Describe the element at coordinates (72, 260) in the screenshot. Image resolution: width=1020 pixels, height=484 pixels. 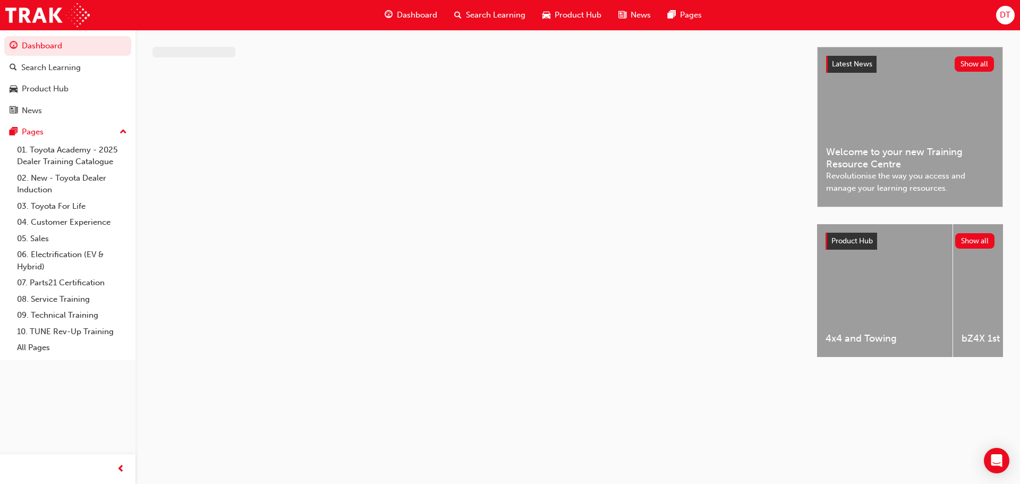
I see `a: 06. Electrification (EV & Hybrid)` at that location.